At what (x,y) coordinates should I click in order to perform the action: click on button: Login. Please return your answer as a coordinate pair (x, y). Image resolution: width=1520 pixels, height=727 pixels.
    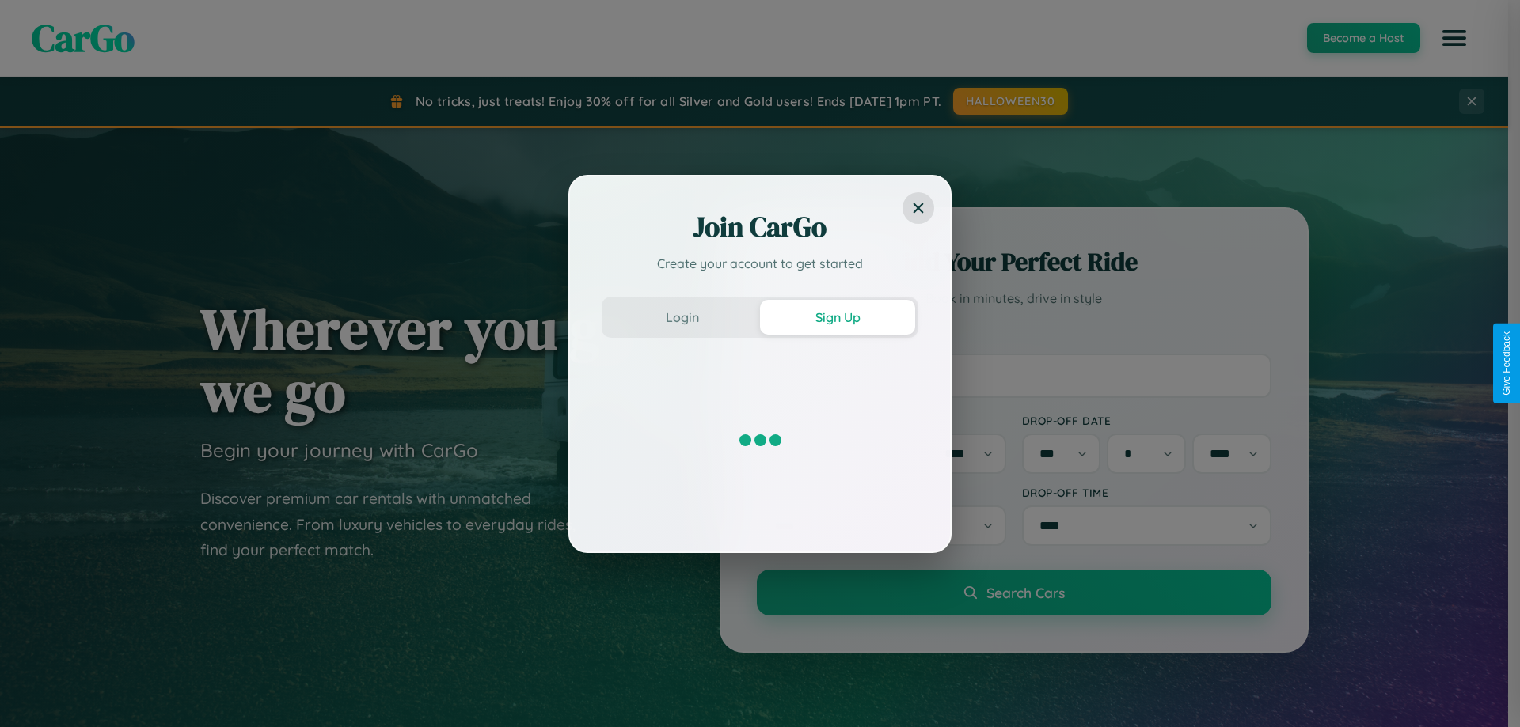
    Looking at the image, I should click on (682, 317).